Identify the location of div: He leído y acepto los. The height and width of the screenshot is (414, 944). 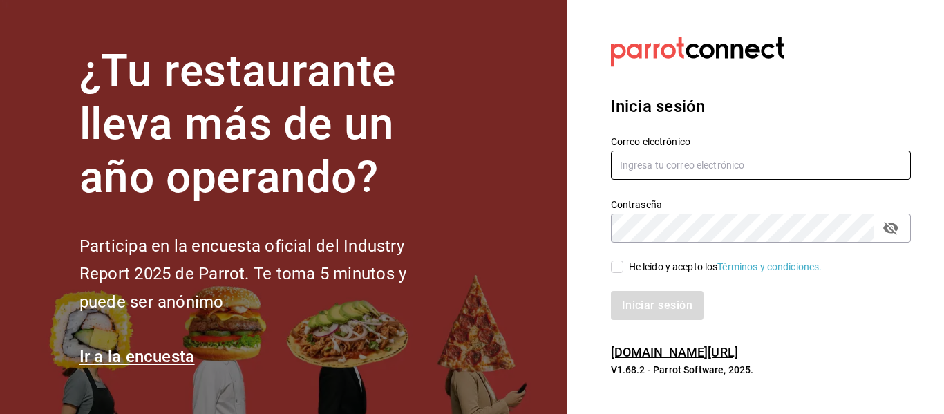
(726, 267).